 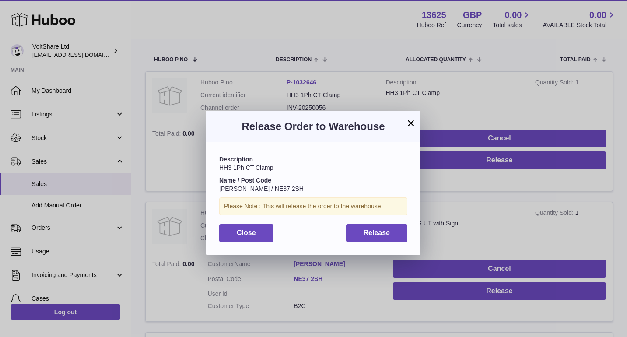 What do you see at coordinates (377, 233) in the screenshot?
I see `button: Release` at bounding box center [377, 233].